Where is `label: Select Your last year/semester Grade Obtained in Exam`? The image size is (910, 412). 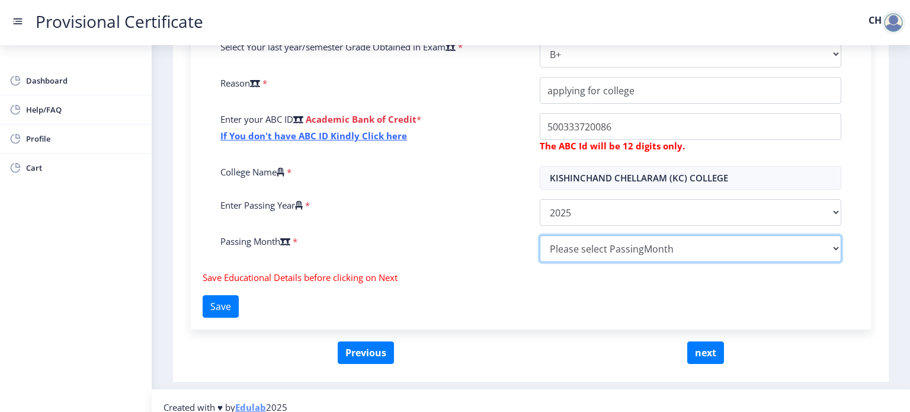 label: Select Your last year/semester Grade Obtained in Exam is located at coordinates (338, 47).